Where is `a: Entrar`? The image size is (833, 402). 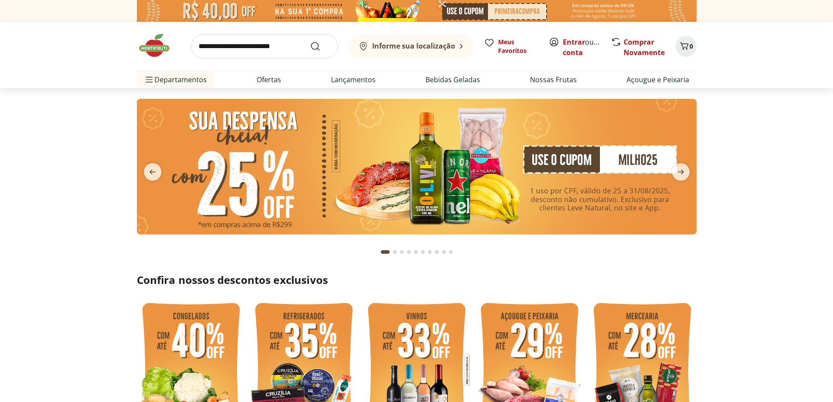 a: Entrar is located at coordinates (574, 42).